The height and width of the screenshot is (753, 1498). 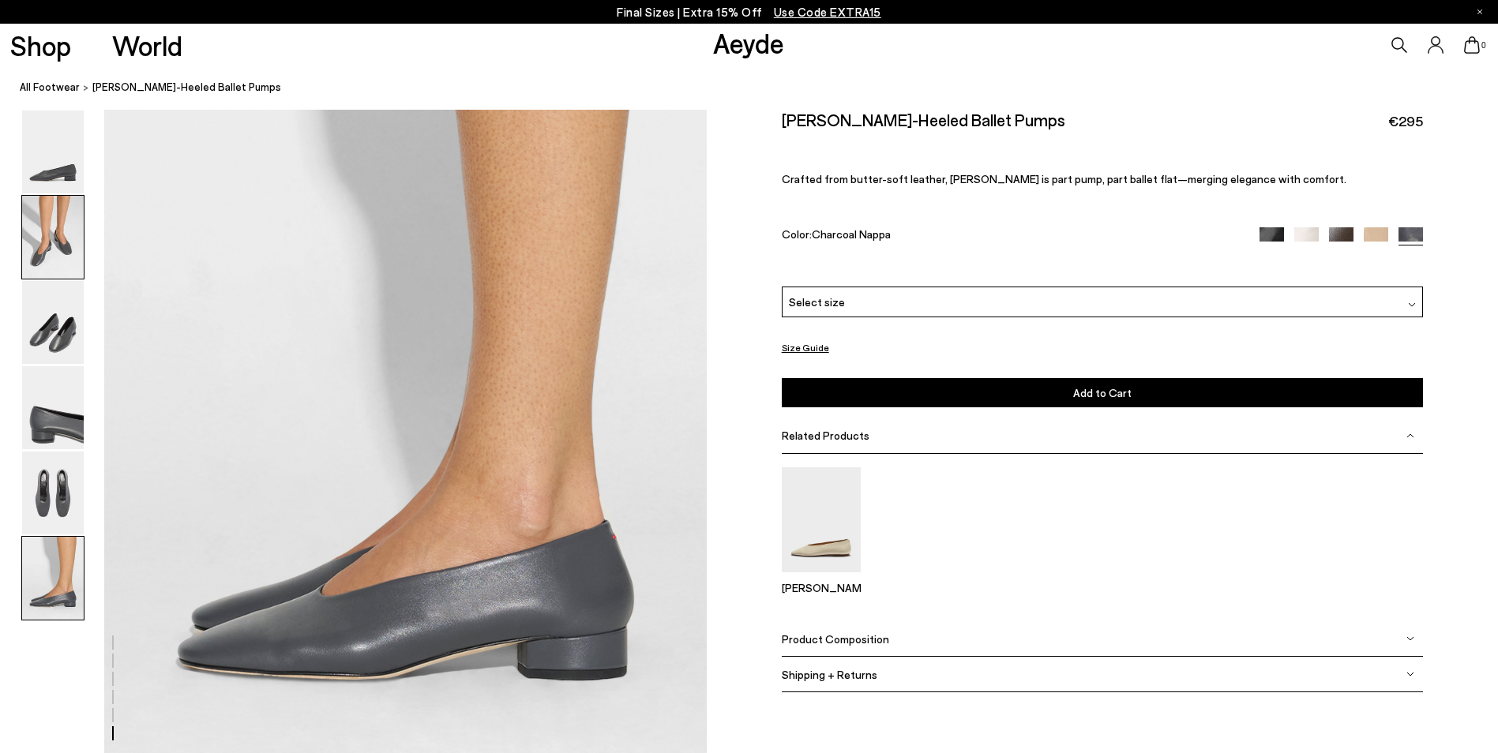 I want to click on span: Related Products, so click(x=825, y=435).